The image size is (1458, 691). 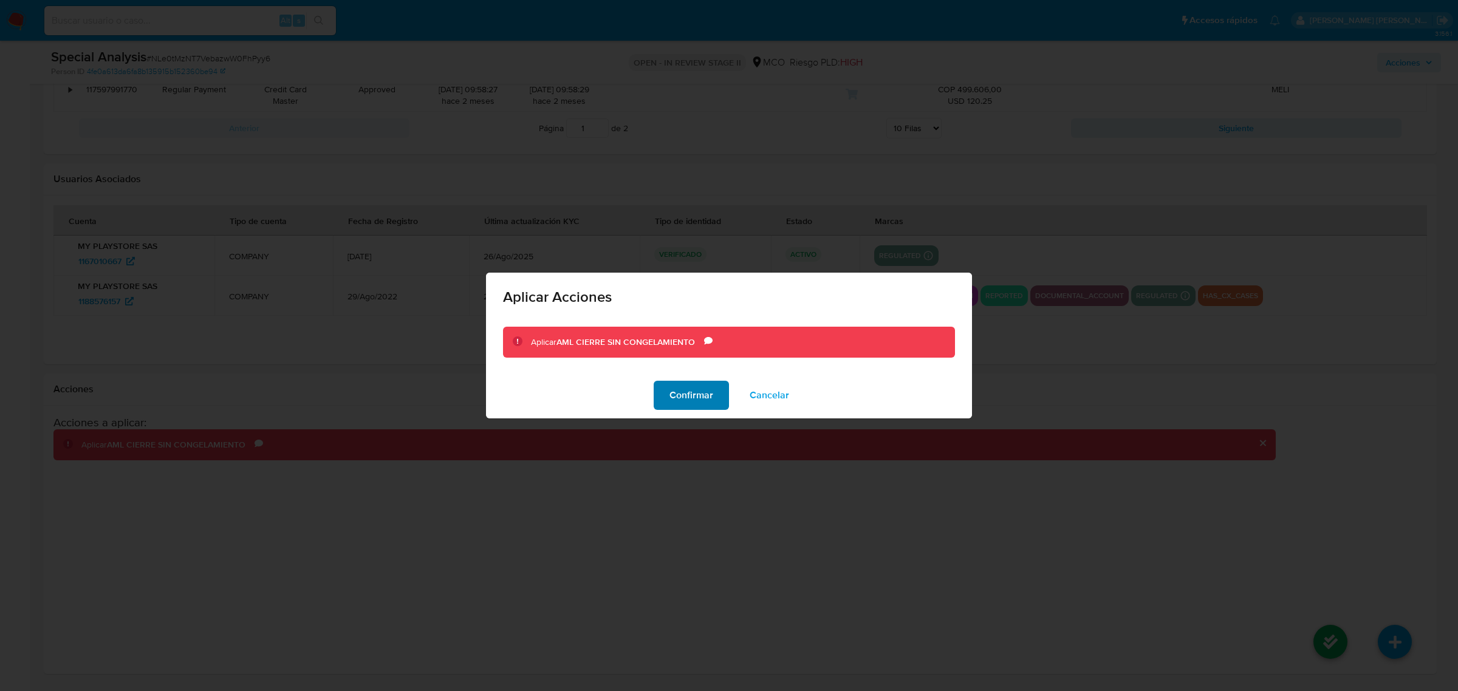 What do you see at coordinates (691, 395) in the screenshot?
I see `span: Confirmar` at bounding box center [691, 395].